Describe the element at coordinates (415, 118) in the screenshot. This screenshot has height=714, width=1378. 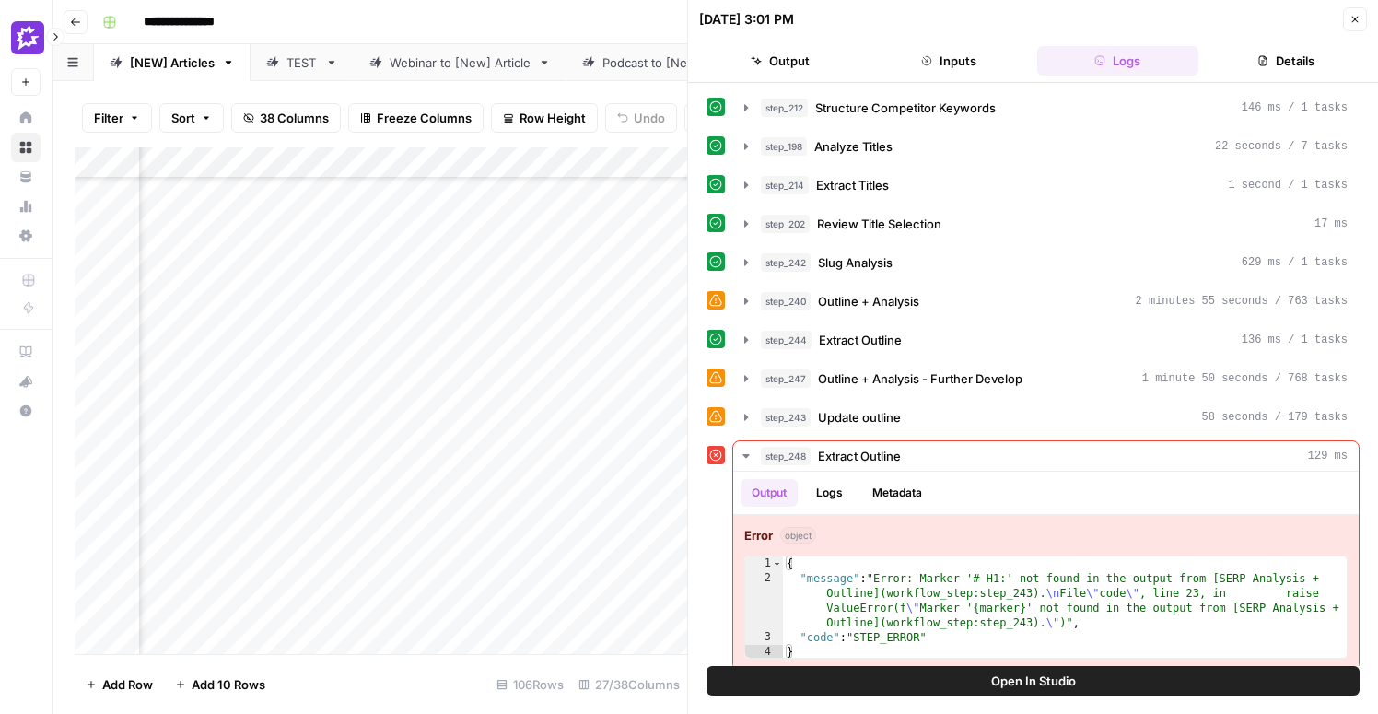
I see `button: Freeze Columns` at that location.